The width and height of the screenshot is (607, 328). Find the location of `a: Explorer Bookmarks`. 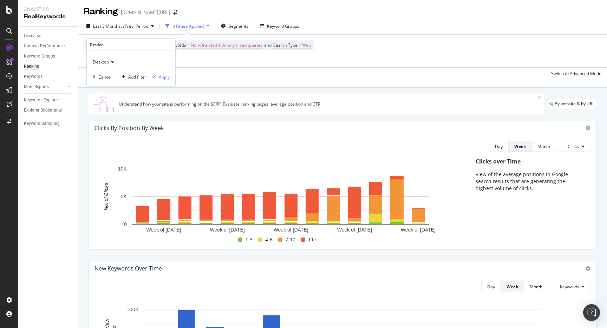

a: Explorer Bookmarks is located at coordinates (48, 110).